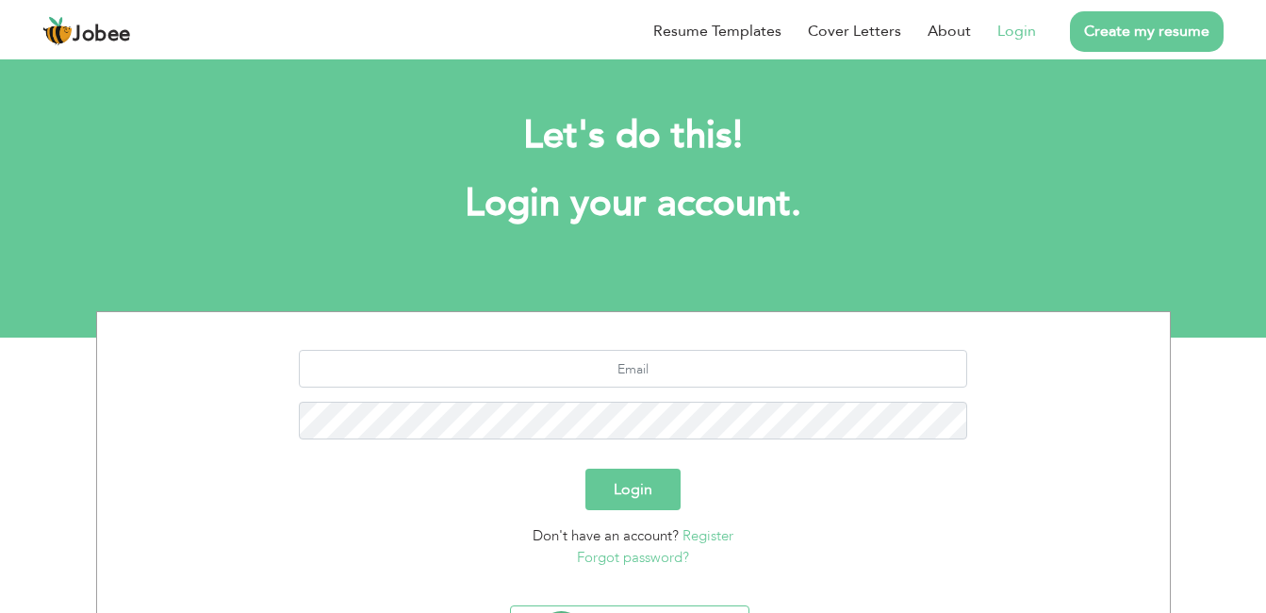 This screenshot has width=1266, height=613. Describe the element at coordinates (717, 31) in the screenshot. I see `a: Resume Templates` at that location.